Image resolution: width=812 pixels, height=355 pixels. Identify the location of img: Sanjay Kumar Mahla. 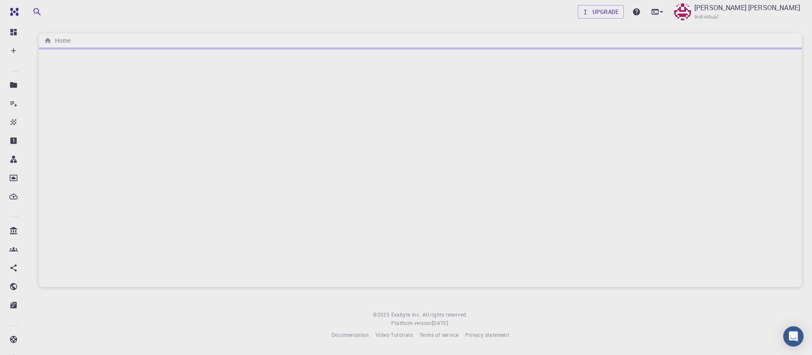
(683, 12).